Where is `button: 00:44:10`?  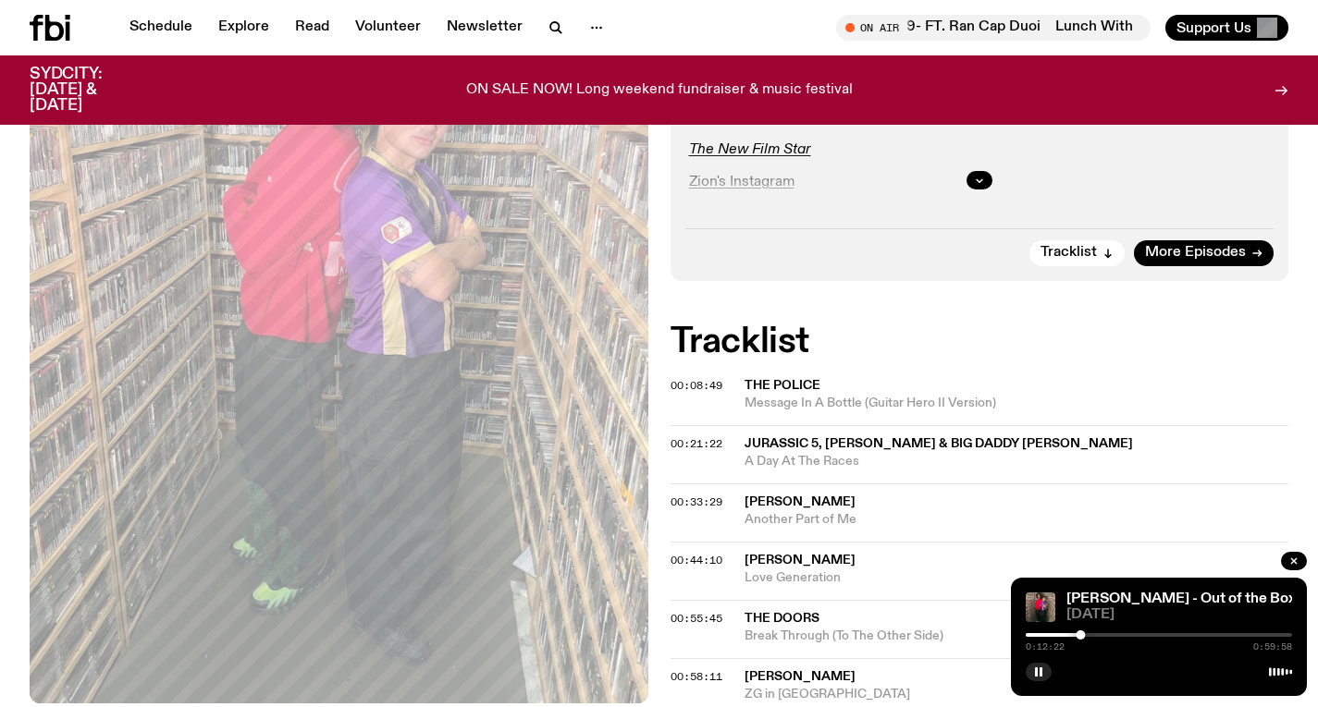
button: 00:44:10 is located at coordinates (696, 560).